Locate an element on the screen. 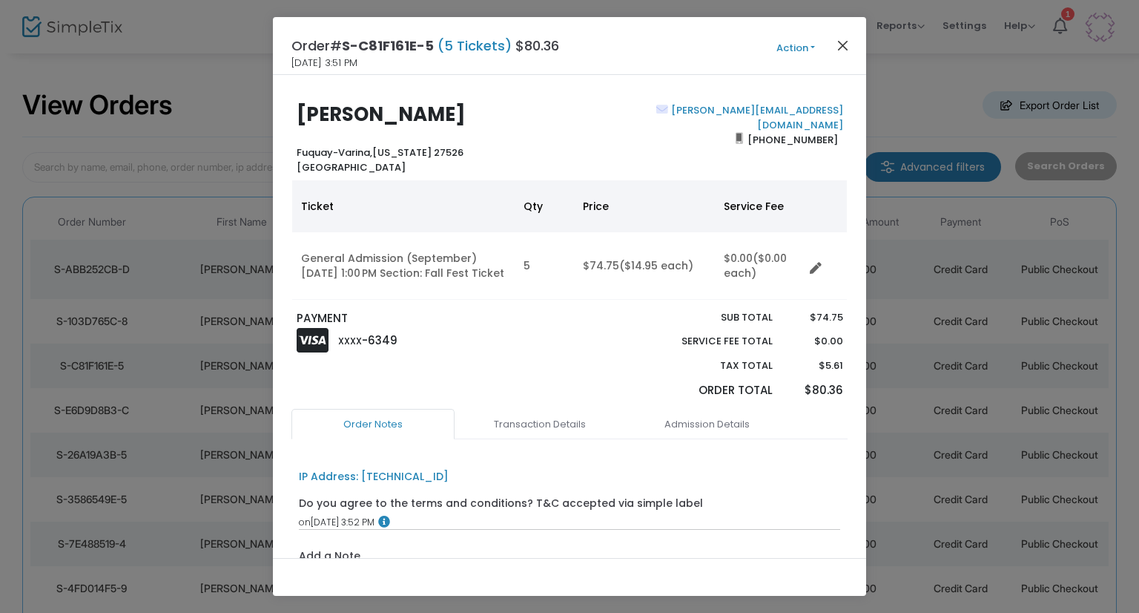 The height and width of the screenshot is (613, 1139). p: $80.36 is located at coordinates (814, 390).